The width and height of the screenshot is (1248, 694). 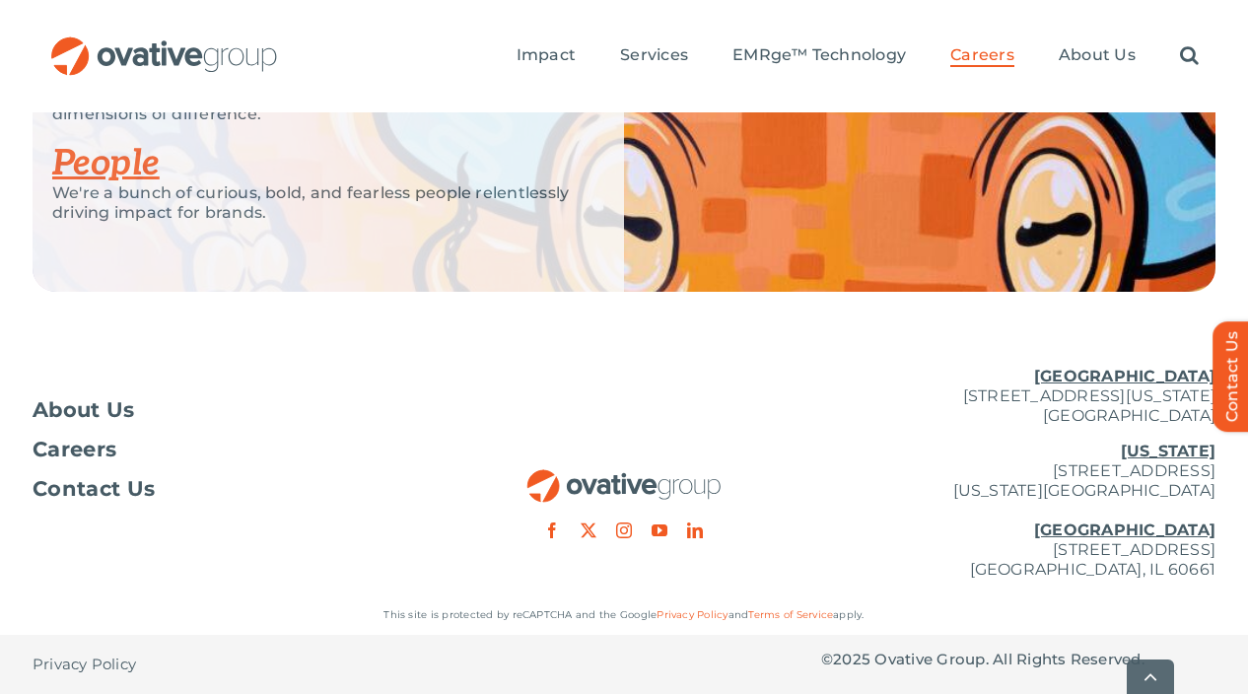 What do you see at coordinates (624, 615) in the screenshot?
I see `p: This site is protected by reCAPTCHA and the Google and apply.` at bounding box center [624, 615].